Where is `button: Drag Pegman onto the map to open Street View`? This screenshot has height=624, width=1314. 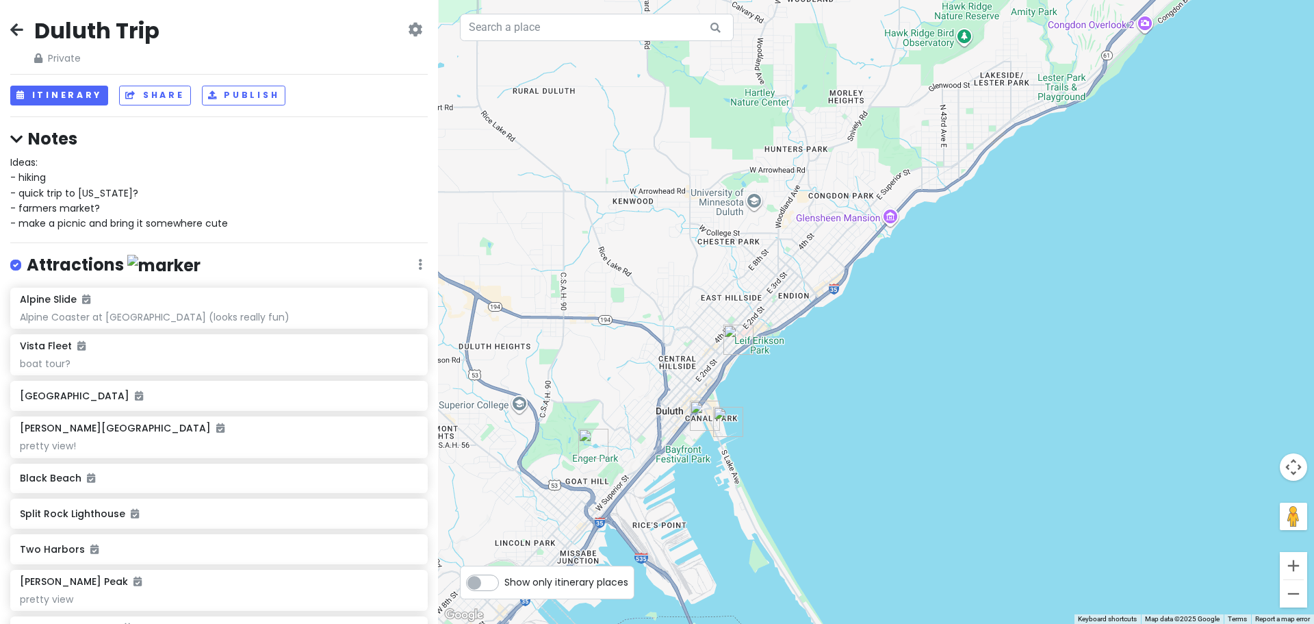 button: Drag Pegman onto the map to open Street View is located at coordinates (1294, 516).